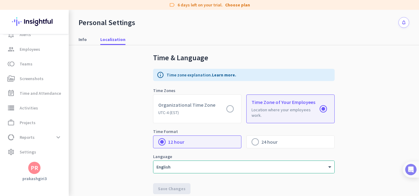 This screenshot has height=196, width=419. What do you see at coordinates (35, 123) in the screenshot?
I see `a: work_outlineProjects` at bounding box center [35, 123].